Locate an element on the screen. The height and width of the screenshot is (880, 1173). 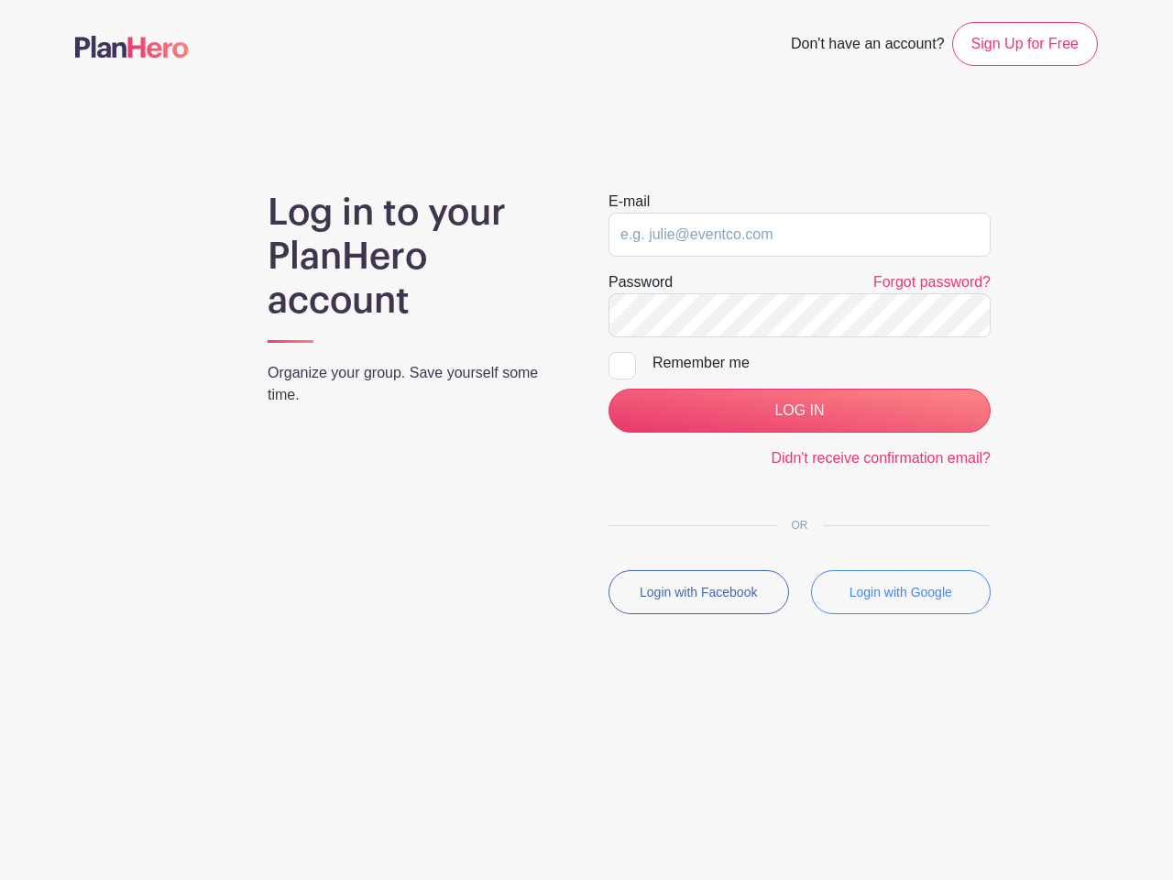
span: OR is located at coordinates (800, 525).